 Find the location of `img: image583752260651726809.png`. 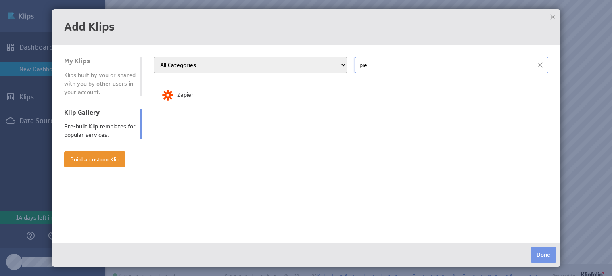

img: image583752260651726809.png is located at coordinates (168, 95).